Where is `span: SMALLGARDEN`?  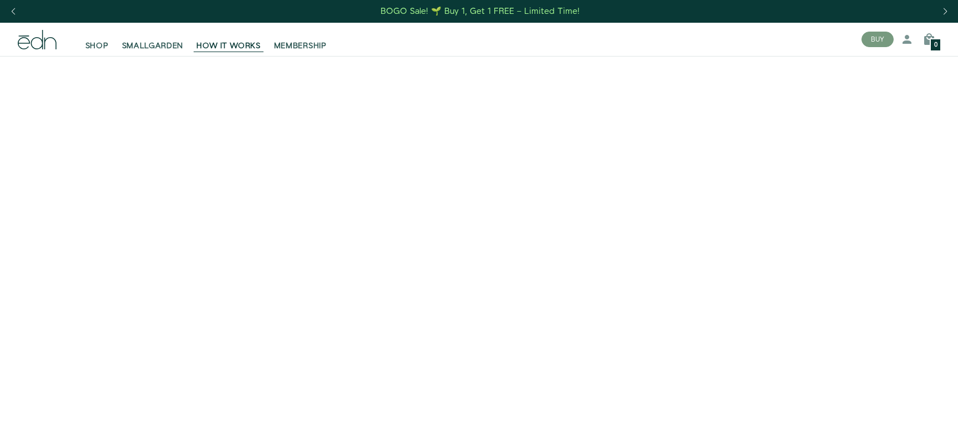 span: SMALLGARDEN is located at coordinates (153, 46).